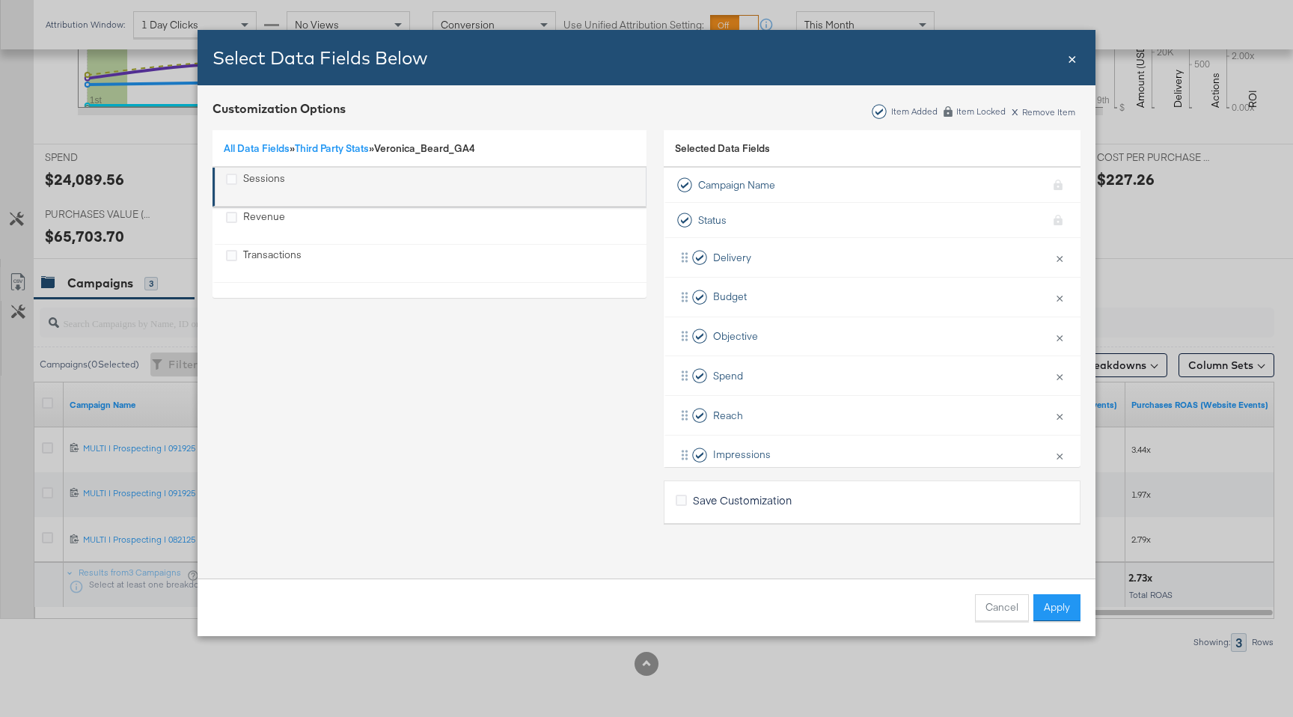 The image size is (1293, 717). What do you see at coordinates (424, 148) in the screenshot?
I see `span: Veronica_Beard_GA4` at bounding box center [424, 148].